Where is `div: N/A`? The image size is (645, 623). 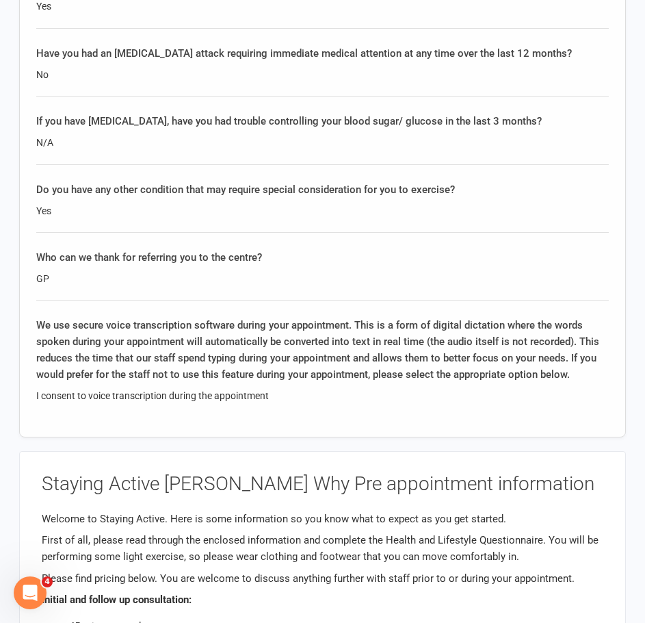 div: N/A is located at coordinates (322, 142).